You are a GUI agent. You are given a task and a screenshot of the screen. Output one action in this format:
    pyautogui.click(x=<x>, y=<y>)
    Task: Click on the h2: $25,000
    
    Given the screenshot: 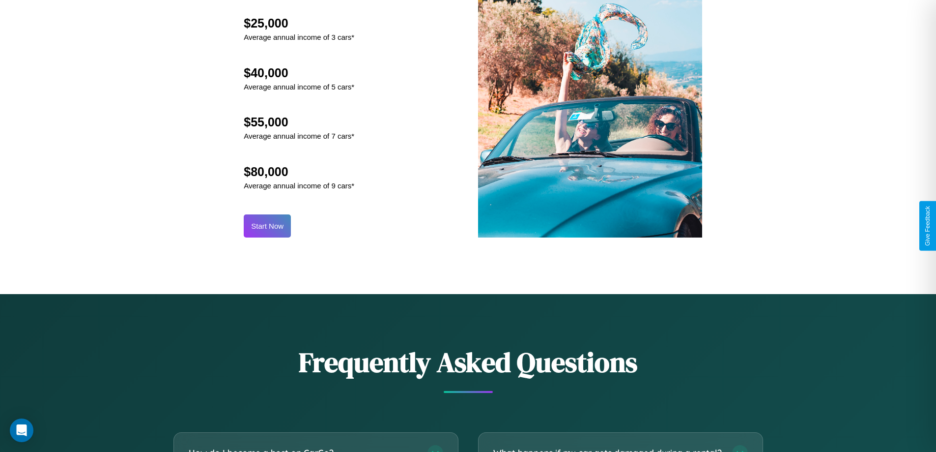 What is the action you would take?
    pyautogui.click(x=299, y=23)
    